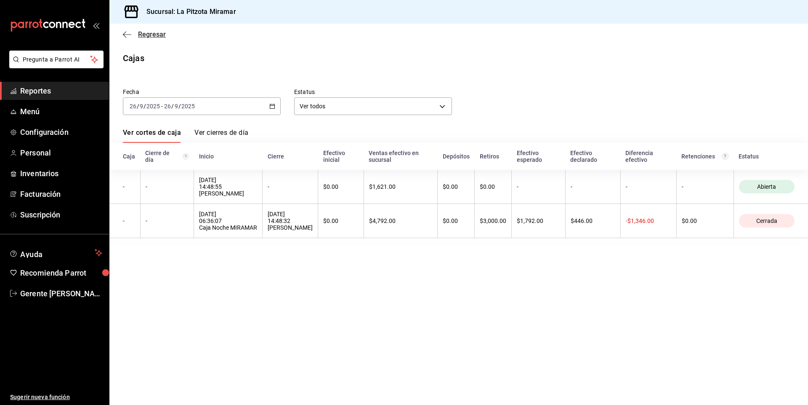  I want to click on label: Estatus, so click(373, 92).